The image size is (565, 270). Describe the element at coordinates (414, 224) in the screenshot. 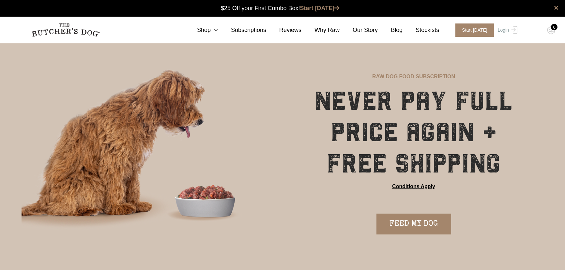

I see `a: FEED MY DOG` at that location.